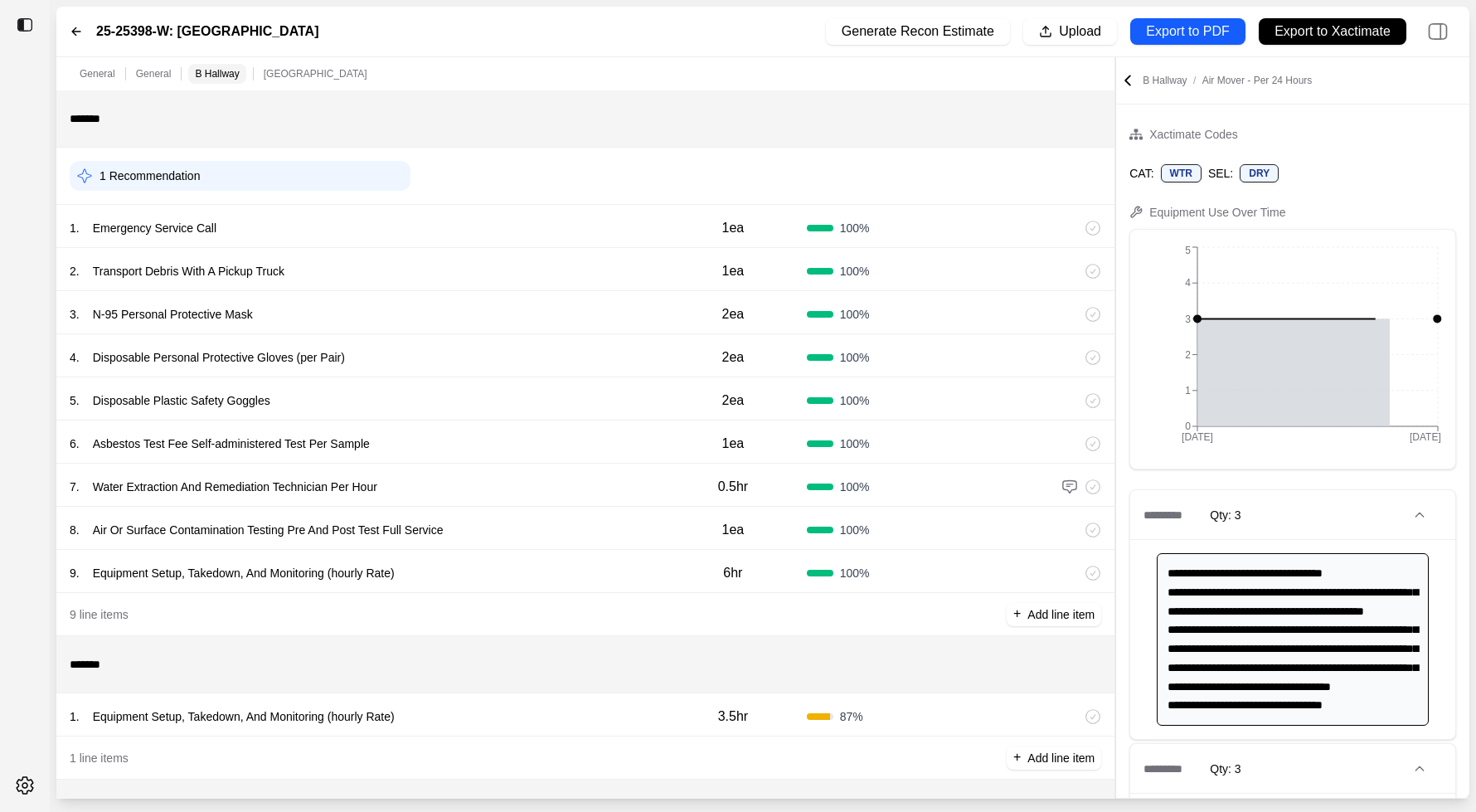  What do you see at coordinates (918, 32) in the screenshot?
I see `button: Generate Recon Estimate` at bounding box center [918, 32].